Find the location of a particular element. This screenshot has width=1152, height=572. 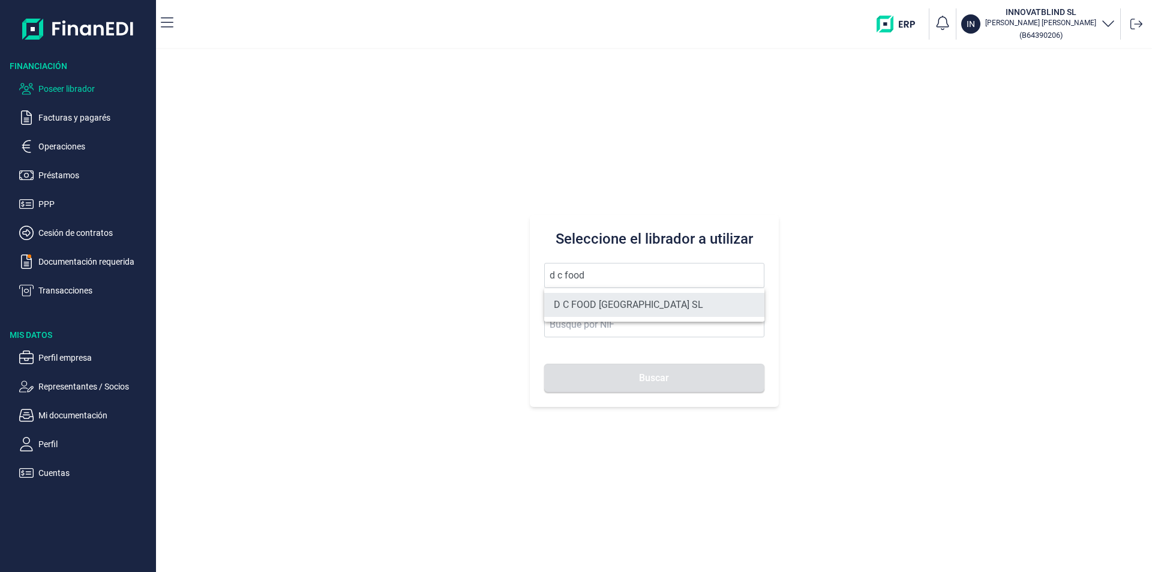

p: Documentación requerida is located at coordinates (95, 262).